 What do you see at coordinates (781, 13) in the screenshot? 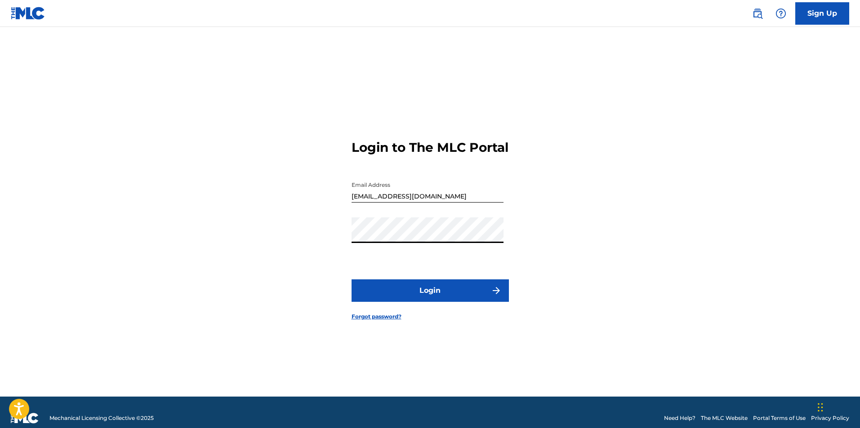
I see `img: help` at bounding box center [781, 13].